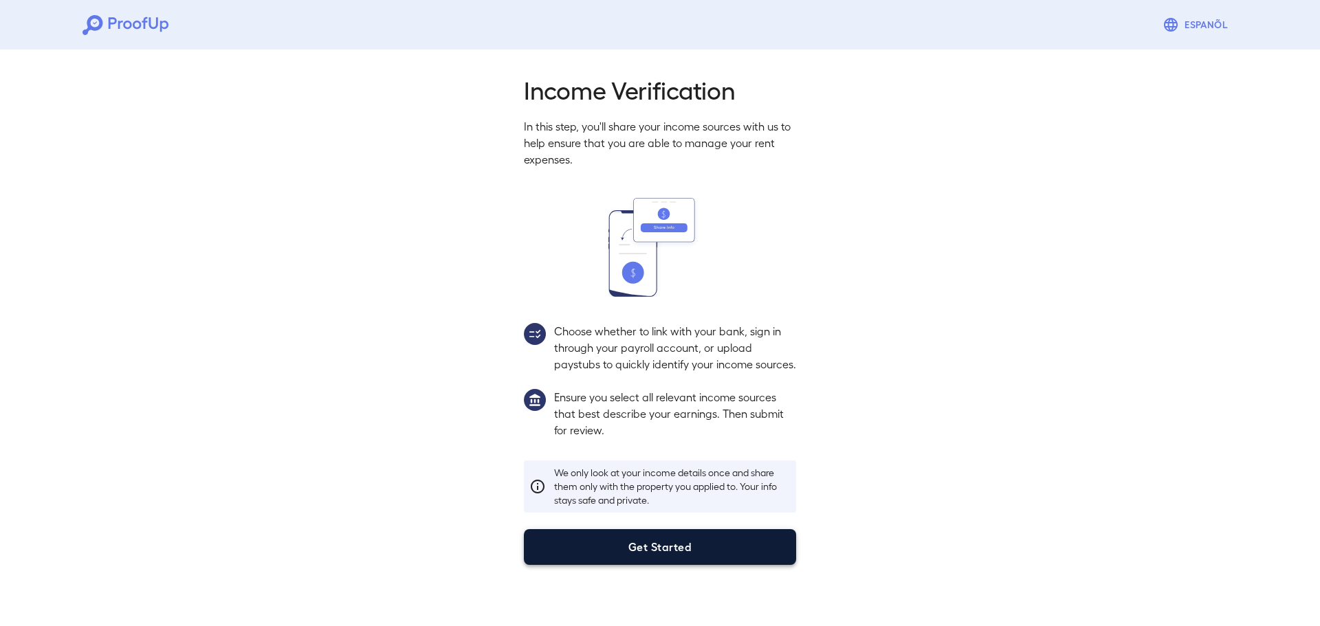  I want to click on p: In this step, you'll share your income sources with us to help ensure that you are able to manage..., so click(660, 143).